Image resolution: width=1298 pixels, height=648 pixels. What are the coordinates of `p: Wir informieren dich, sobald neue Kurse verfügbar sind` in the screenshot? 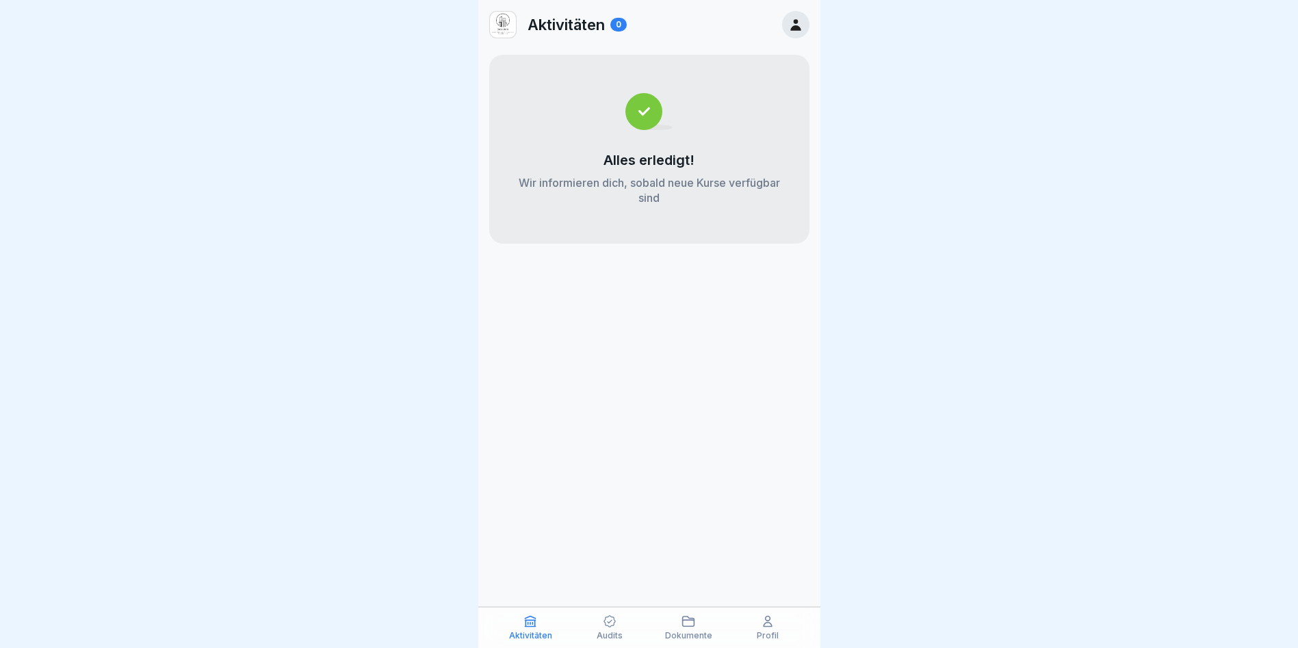 It's located at (649, 190).